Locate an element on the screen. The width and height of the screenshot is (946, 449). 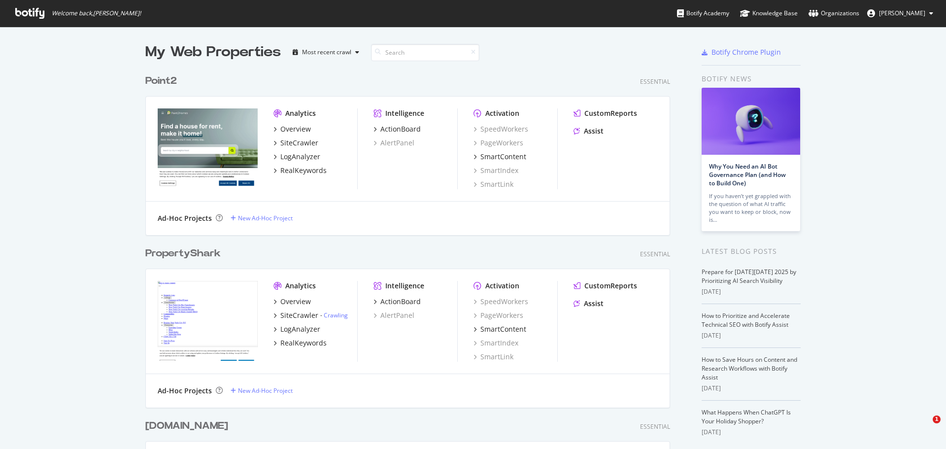
div: Most recent crawl is located at coordinates (327, 52).